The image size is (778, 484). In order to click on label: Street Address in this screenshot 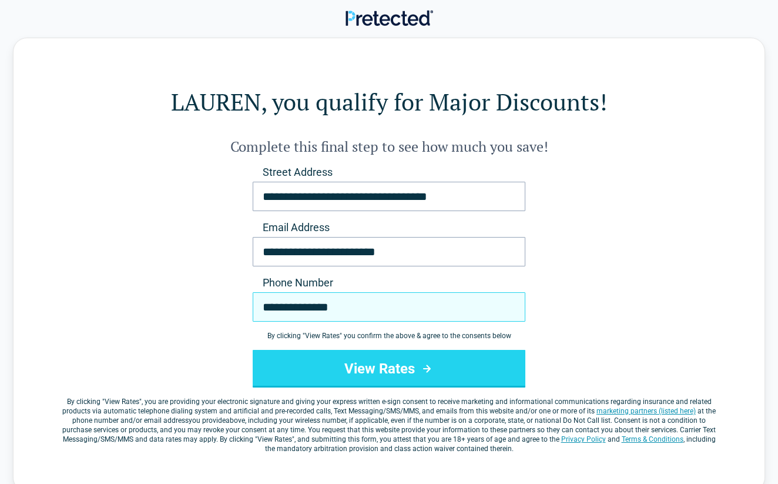, I will do `click(389, 172)`.